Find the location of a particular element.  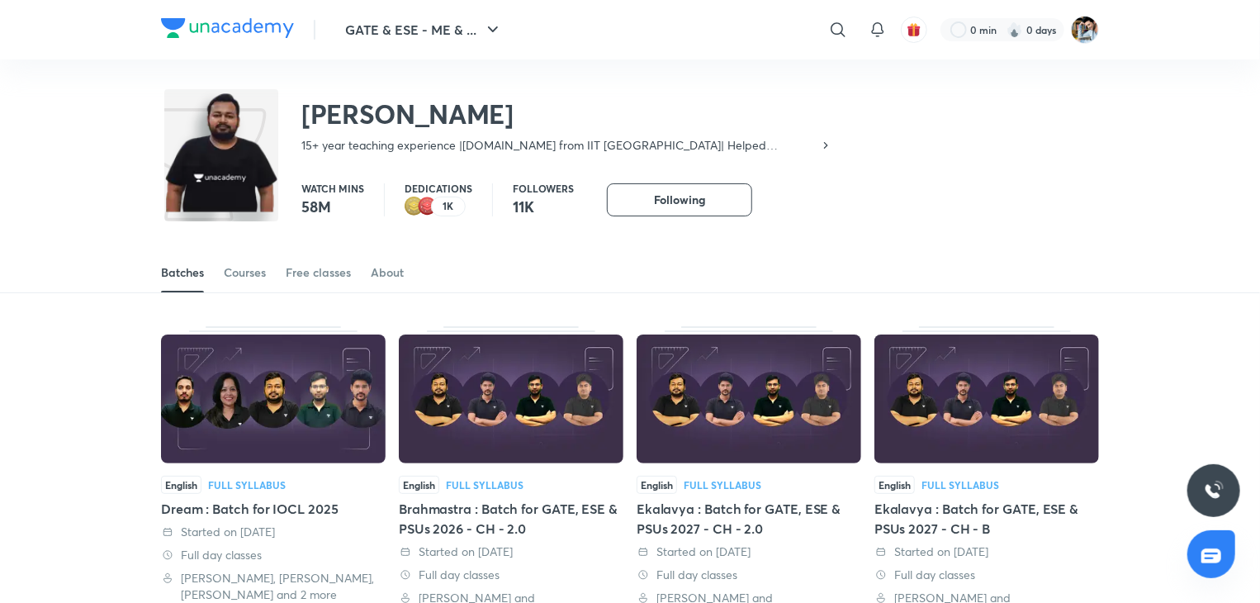

a: Free classes is located at coordinates (318, 272).